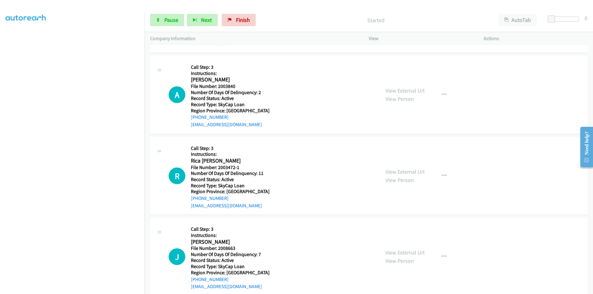 The image size is (593, 294). What do you see at coordinates (518, 20) in the screenshot?
I see `button: AutoTab` at bounding box center [518, 20].